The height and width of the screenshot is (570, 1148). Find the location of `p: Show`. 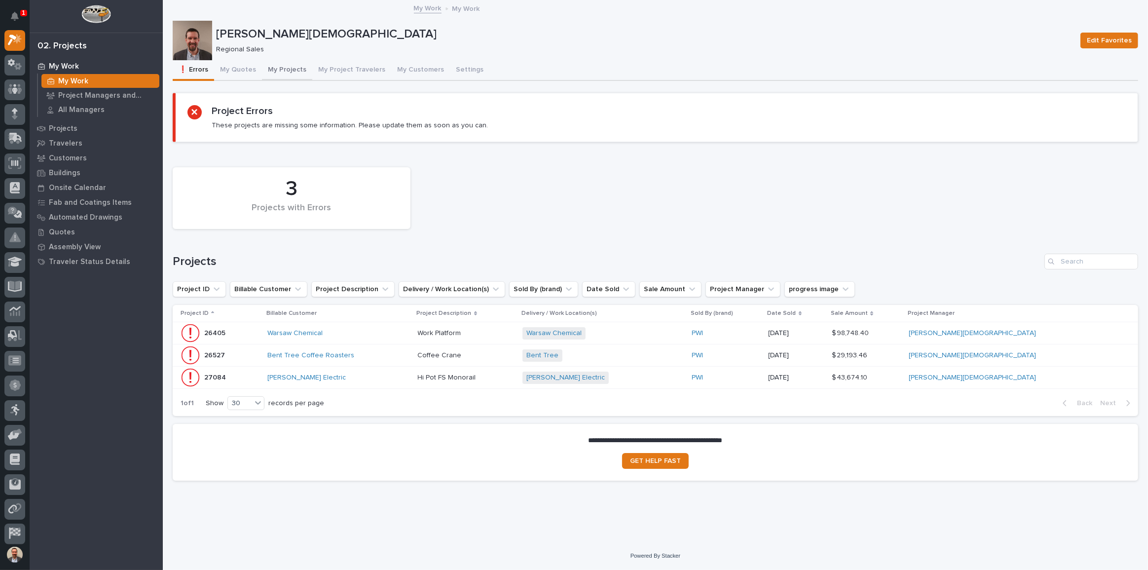

p: Show is located at coordinates (215, 403).